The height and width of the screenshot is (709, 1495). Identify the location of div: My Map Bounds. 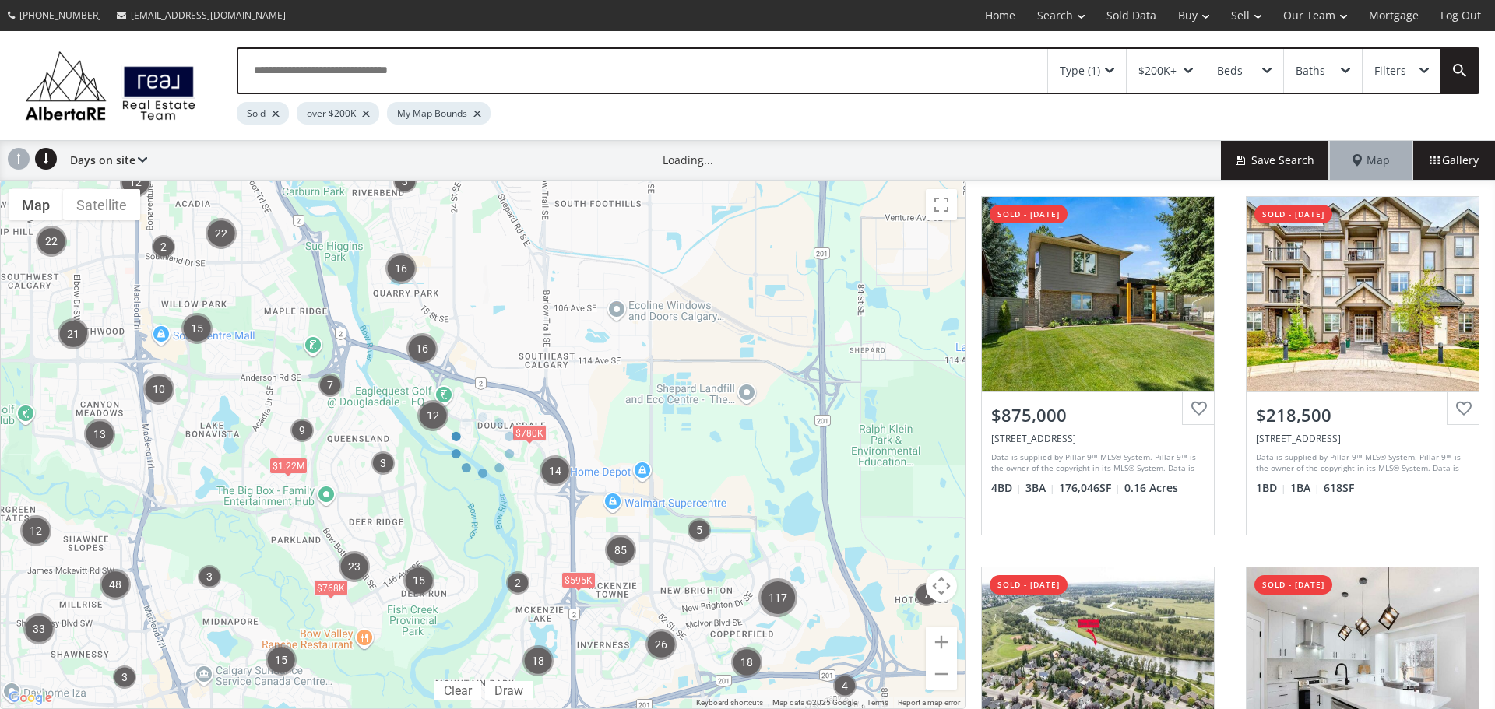
(438, 113).